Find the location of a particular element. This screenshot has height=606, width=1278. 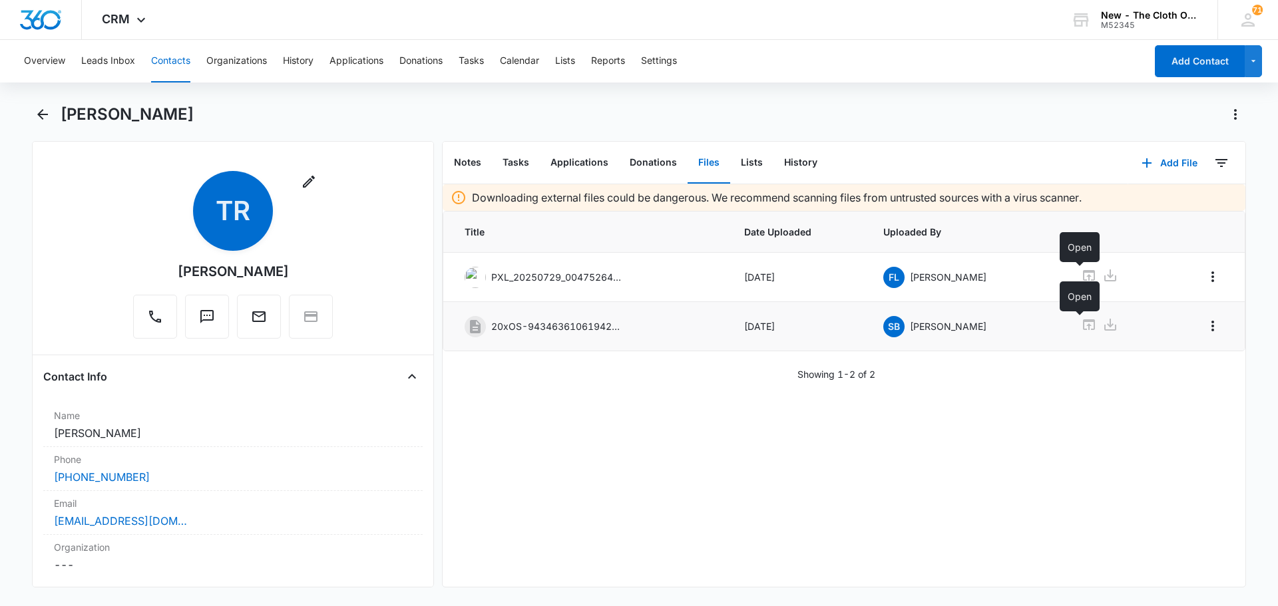

button: Filters is located at coordinates (1221, 163).